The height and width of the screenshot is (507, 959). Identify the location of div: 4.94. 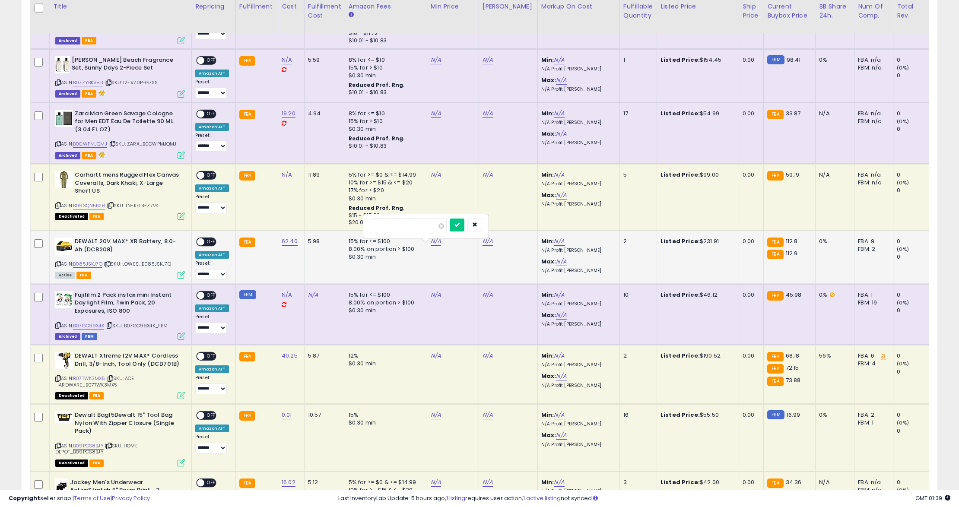
(323, 114).